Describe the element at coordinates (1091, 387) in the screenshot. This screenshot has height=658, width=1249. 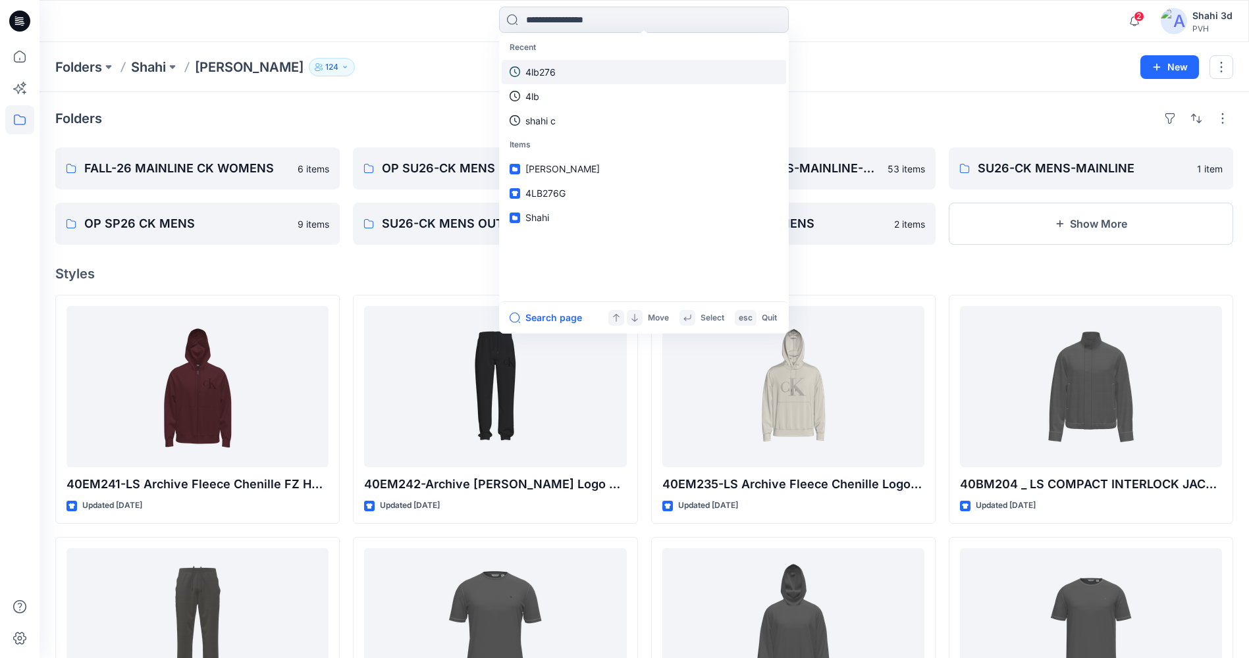
I see `a: 40BM204 _ LS COMPACT INTERLOCK JACKET_V01` at that location.